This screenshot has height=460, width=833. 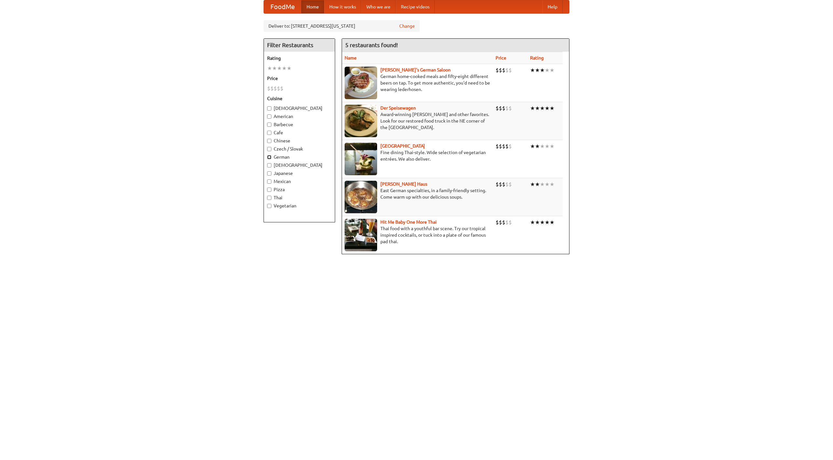 What do you see at coordinates (269, 198) in the screenshot?
I see `input: Thai` at bounding box center [269, 198].